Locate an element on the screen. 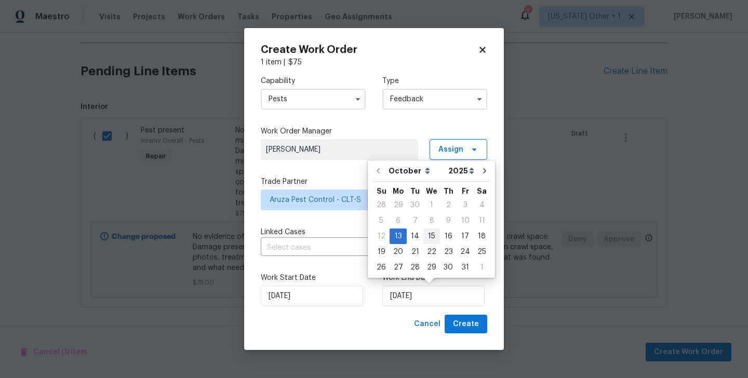 Image resolution: width=748 pixels, height=378 pixels. div: 3 is located at coordinates (465, 205).